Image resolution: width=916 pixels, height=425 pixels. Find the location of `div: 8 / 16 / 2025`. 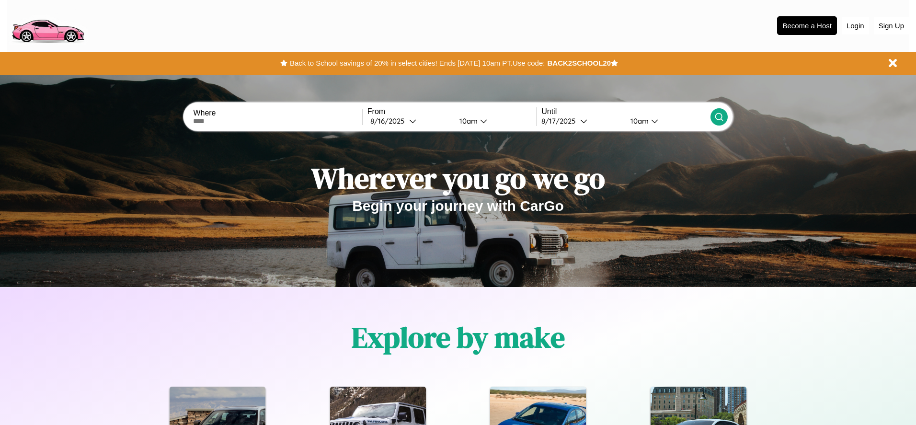

div: 8 / 16 / 2025 is located at coordinates (389, 121).